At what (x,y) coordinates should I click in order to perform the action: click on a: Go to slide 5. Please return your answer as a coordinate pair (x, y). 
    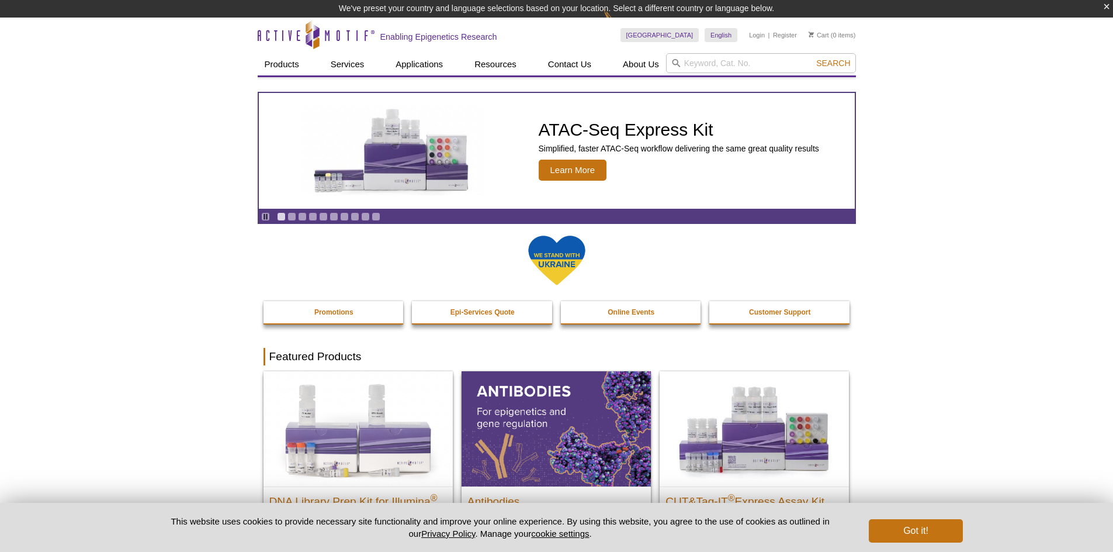
    Looking at the image, I should click on (323, 216).